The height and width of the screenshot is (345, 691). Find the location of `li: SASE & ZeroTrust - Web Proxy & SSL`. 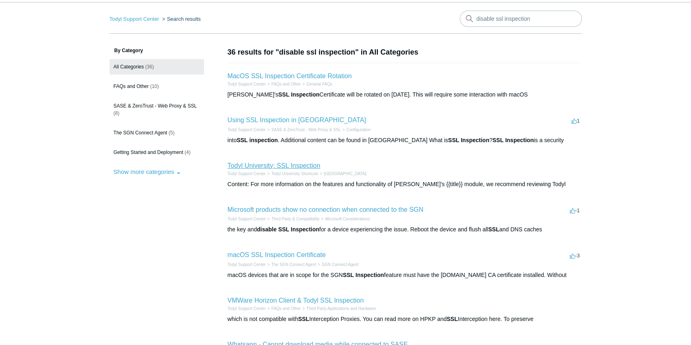

li: SASE & ZeroTrust - Web Proxy & SSL is located at coordinates (303, 129).